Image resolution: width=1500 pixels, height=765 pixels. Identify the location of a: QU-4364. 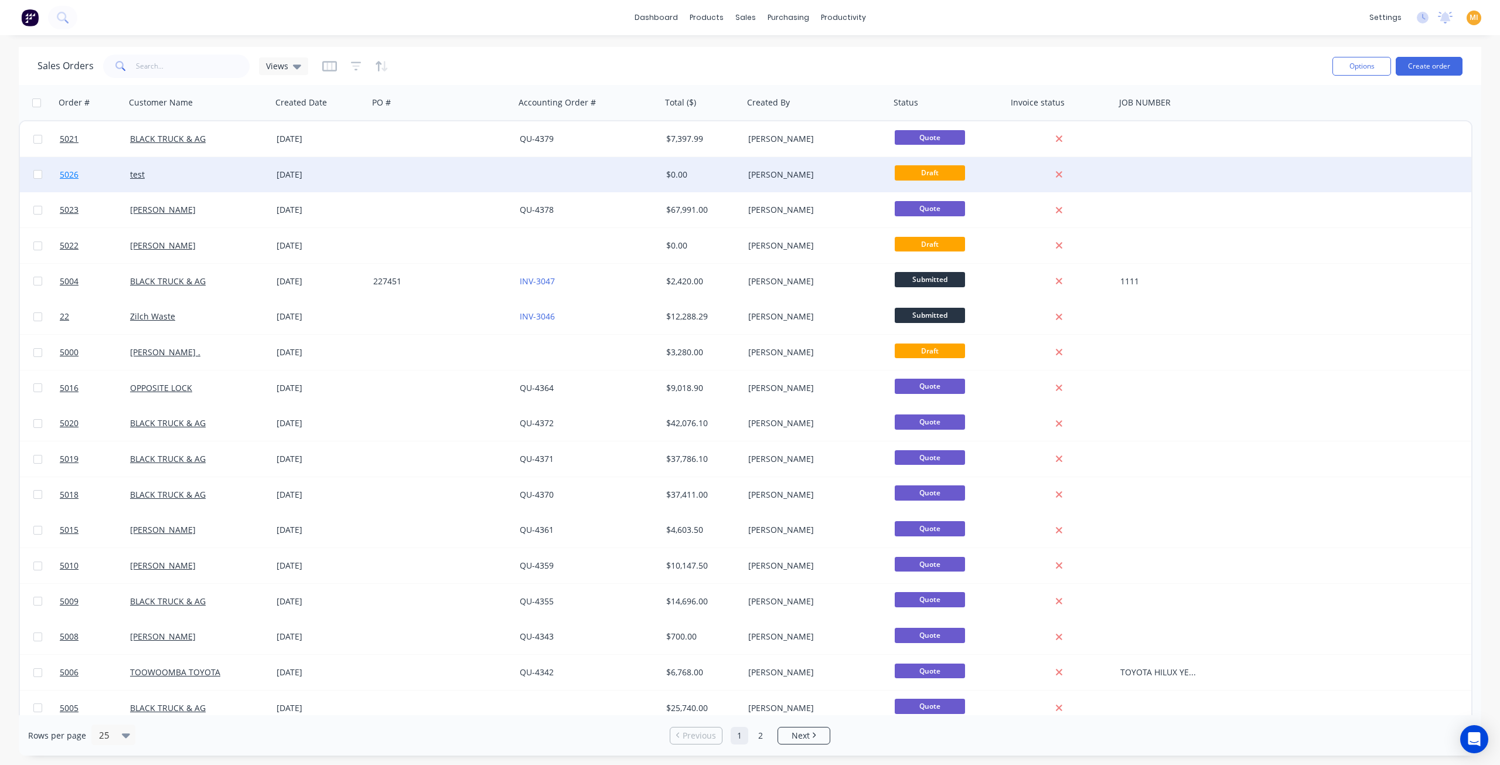
(537, 387).